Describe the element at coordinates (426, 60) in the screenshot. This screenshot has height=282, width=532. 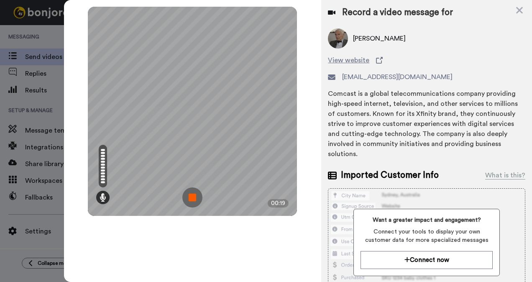
I see `a: View website` at that location.